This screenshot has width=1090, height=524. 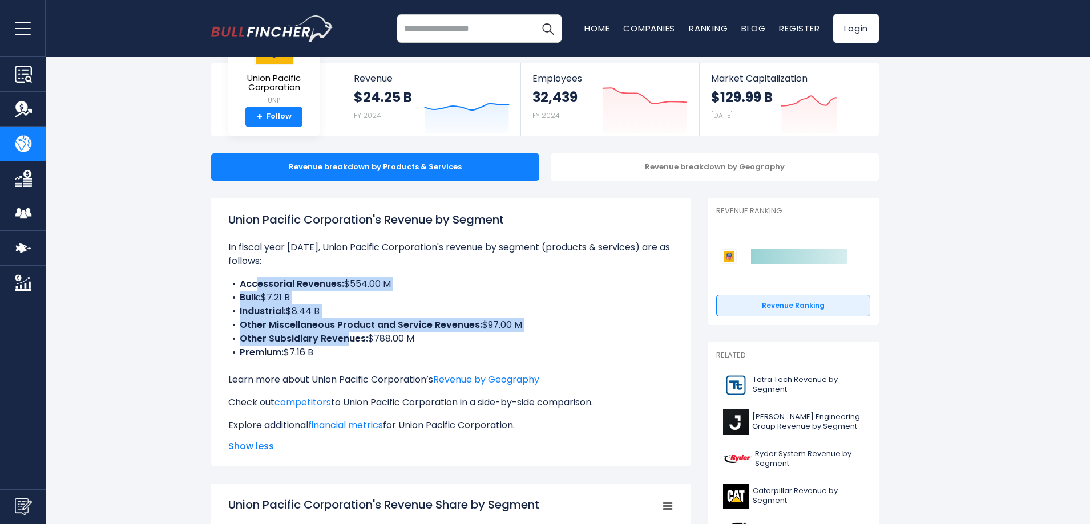 I want to click on a: Ryder System Revenue by Segment, so click(x=793, y=459).